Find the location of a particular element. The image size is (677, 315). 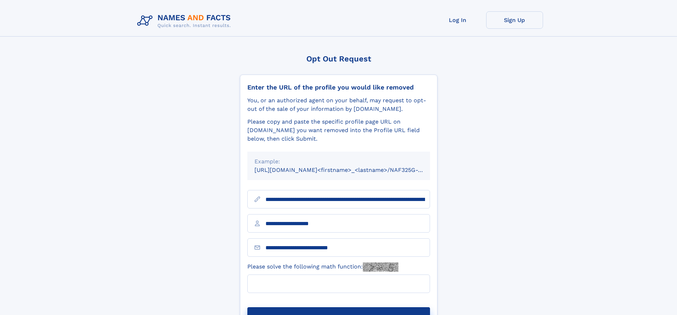

label: Please solve the following math function: is located at coordinates (323, 267).